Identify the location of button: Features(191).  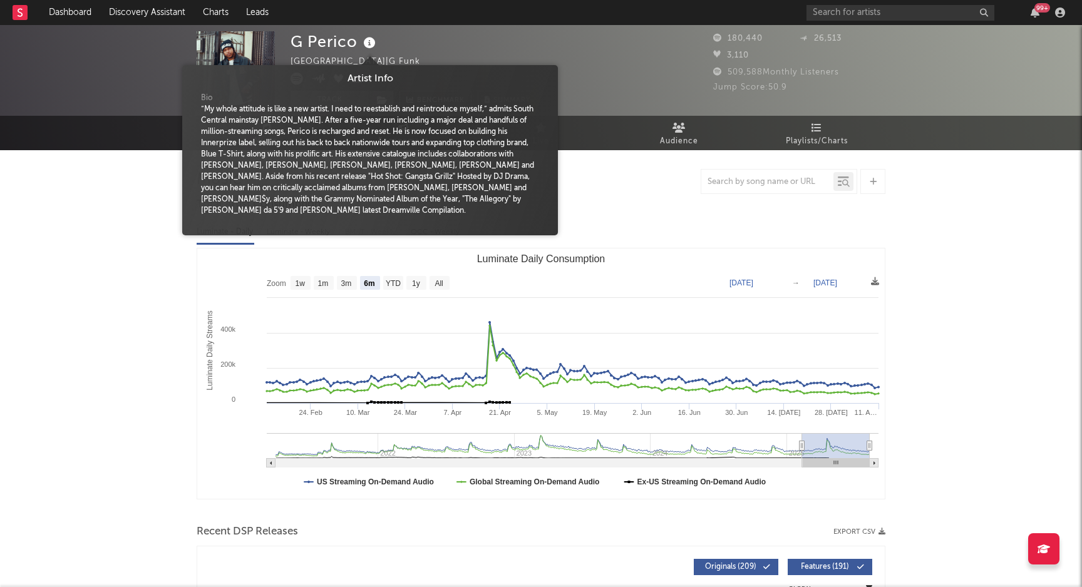
(829, 567).